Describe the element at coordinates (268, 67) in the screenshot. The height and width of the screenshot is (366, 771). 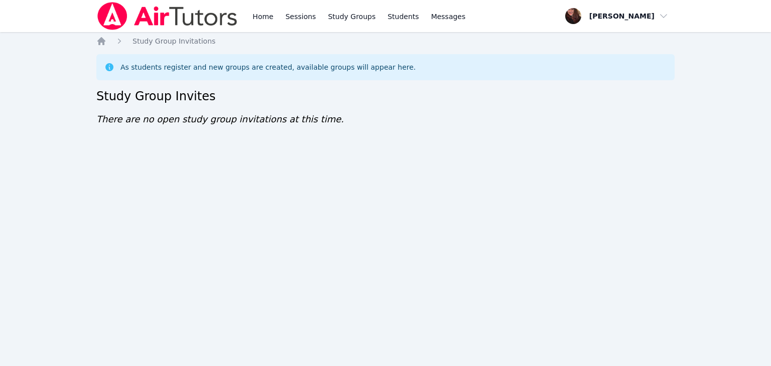
I see `div: As students register and new groups are created, available groups will appear here.` at that location.